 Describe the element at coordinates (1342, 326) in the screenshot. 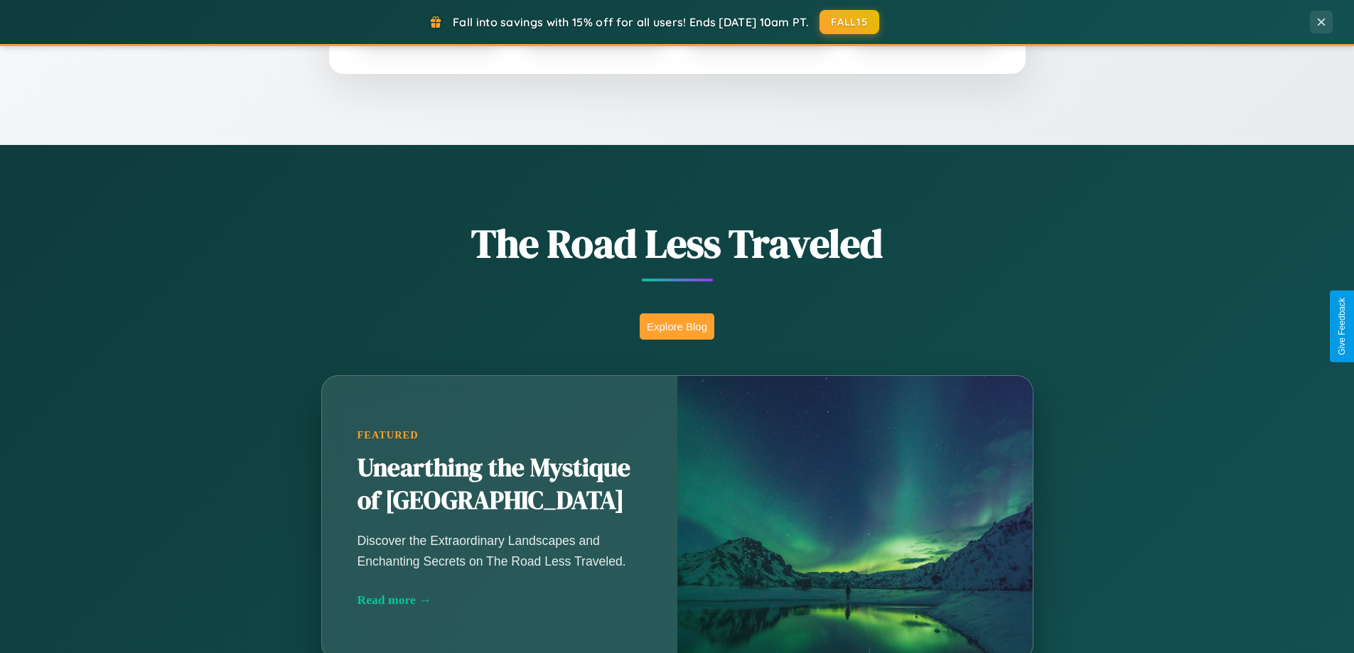

I see `div: Give Feedback` at that location.